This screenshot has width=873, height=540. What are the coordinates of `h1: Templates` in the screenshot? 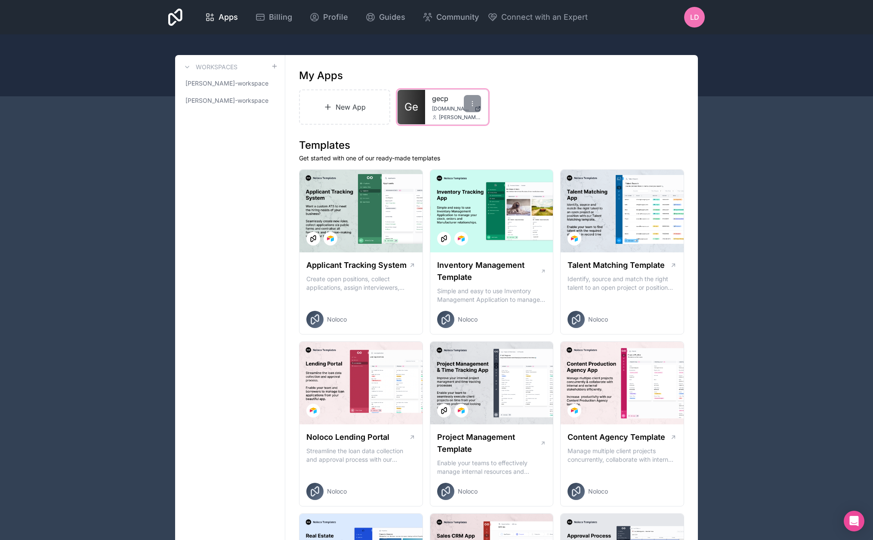 It's located at (491, 145).